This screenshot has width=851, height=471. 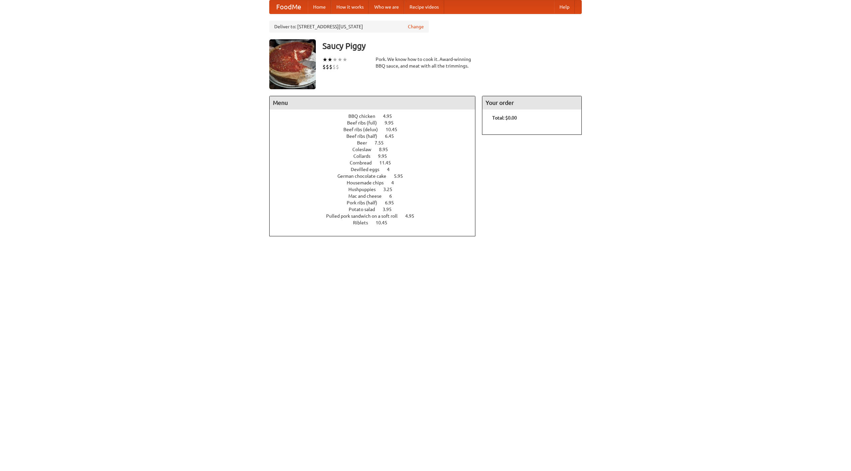 I want to click on span: 7.55, so click(x=382, y=143).